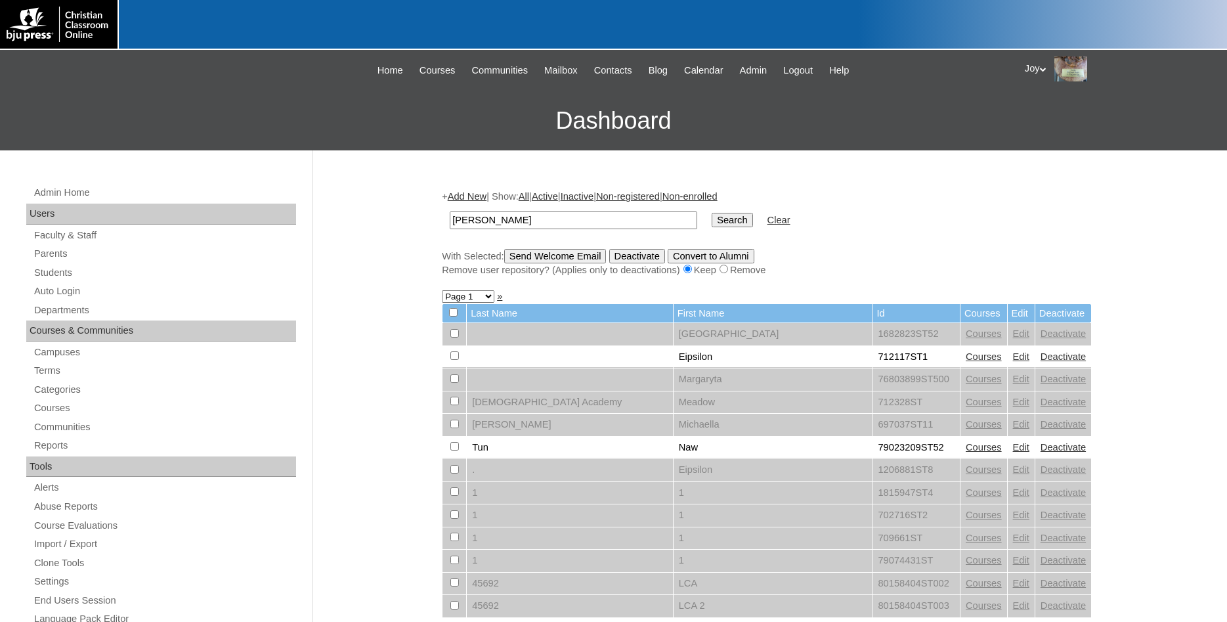  I want to click on td: Courses, so click(983, 313).